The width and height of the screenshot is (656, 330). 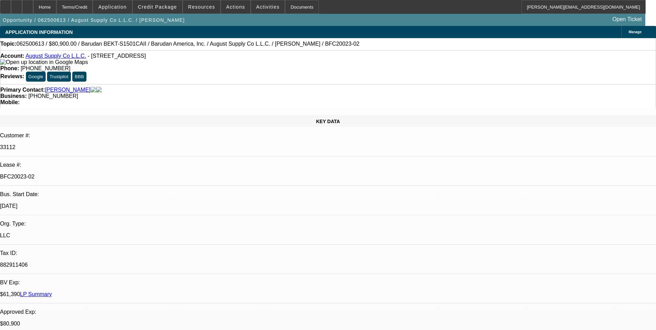 What do you see at coordinates (39, 32) in the screenshot?
I see `span: APPLICATION INFORMATION` at bounding box center [39, 32].